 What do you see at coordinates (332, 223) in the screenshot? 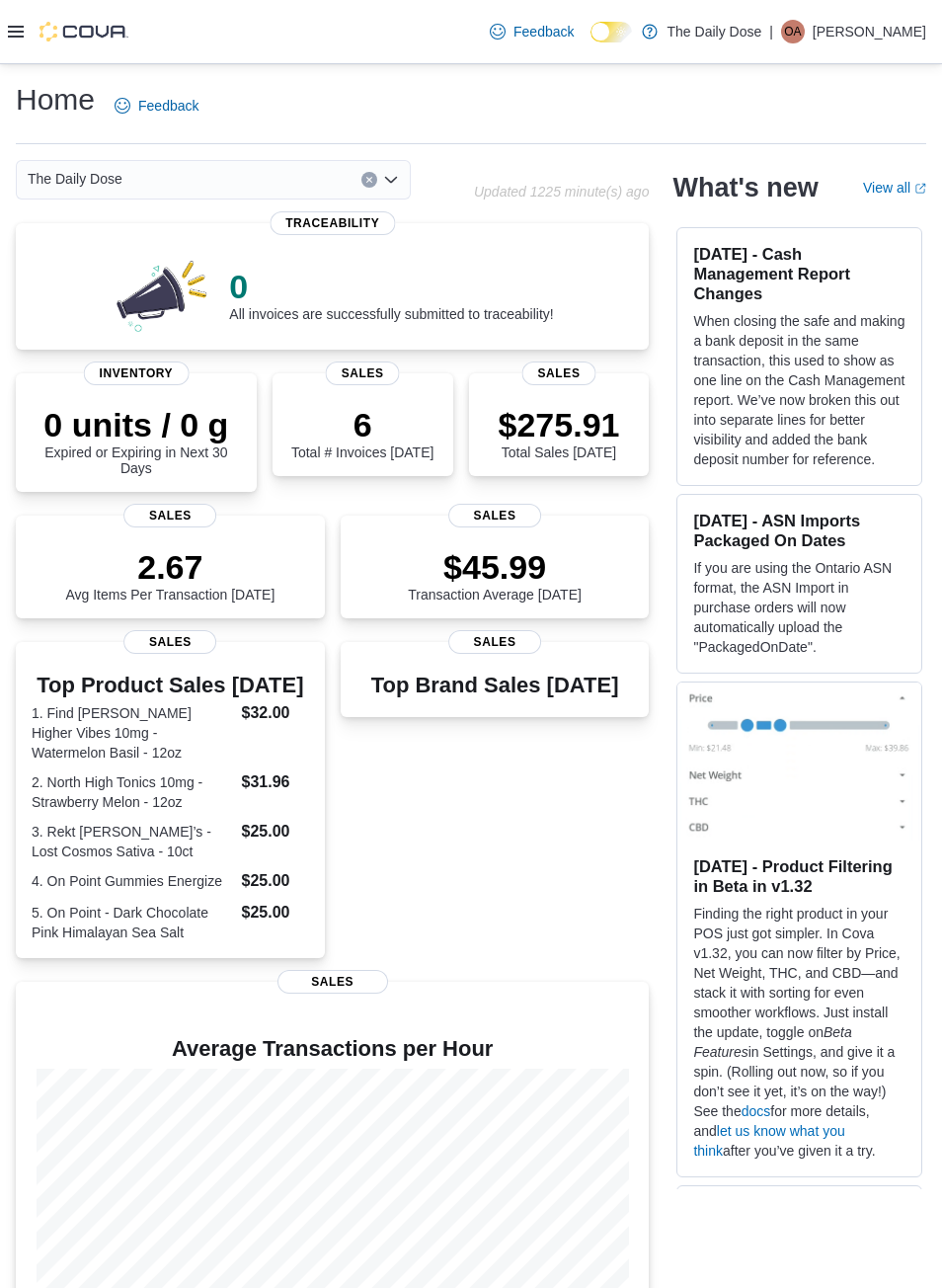
I see `span: Traceability` at bounding box center [332, 223].